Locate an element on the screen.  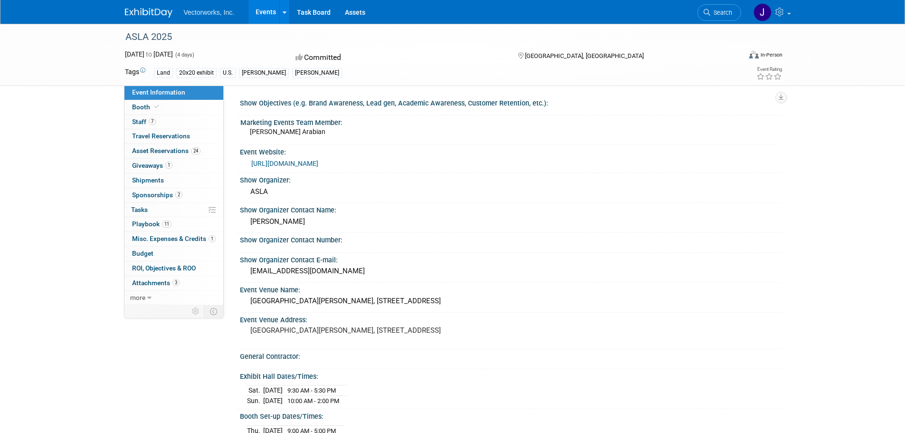
a: Search is located at coordinates (720, 12).